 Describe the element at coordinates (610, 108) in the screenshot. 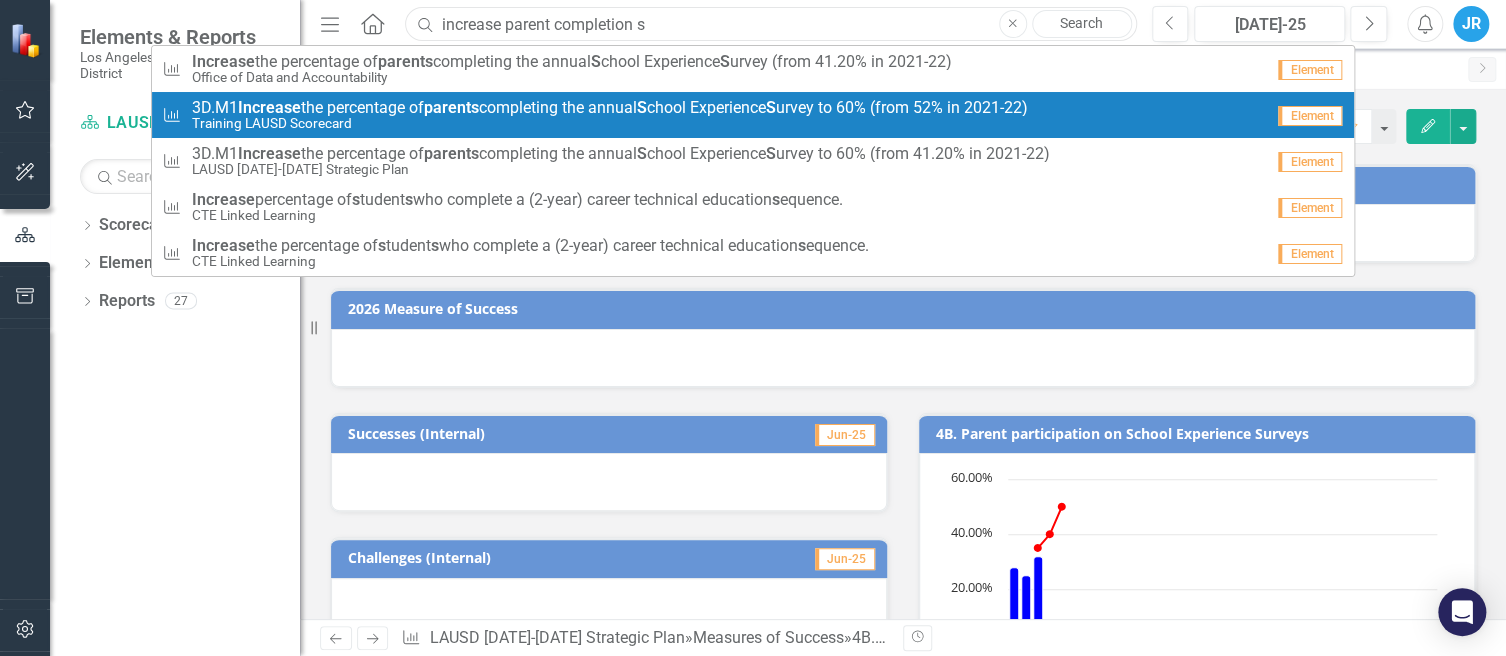

I see `span: 3D.M1 the percentage of completing the annual chool Experience urvey to 60% (from 52% in 2021-22)` at that location.